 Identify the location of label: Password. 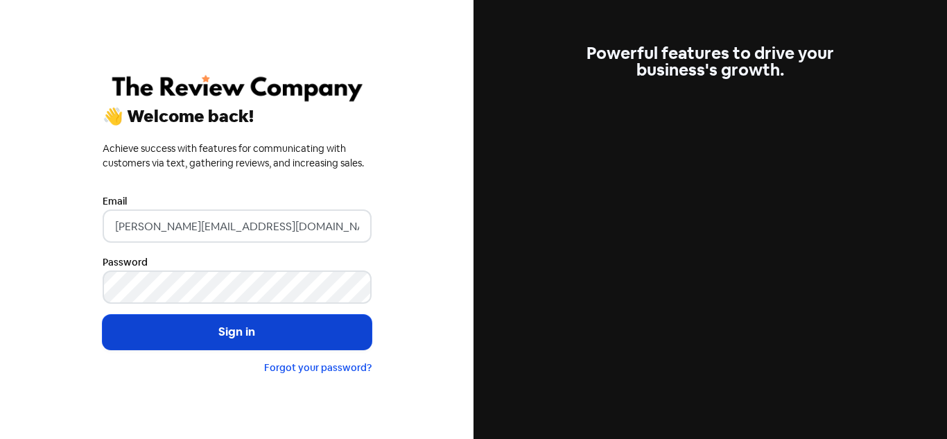
(125, 262).